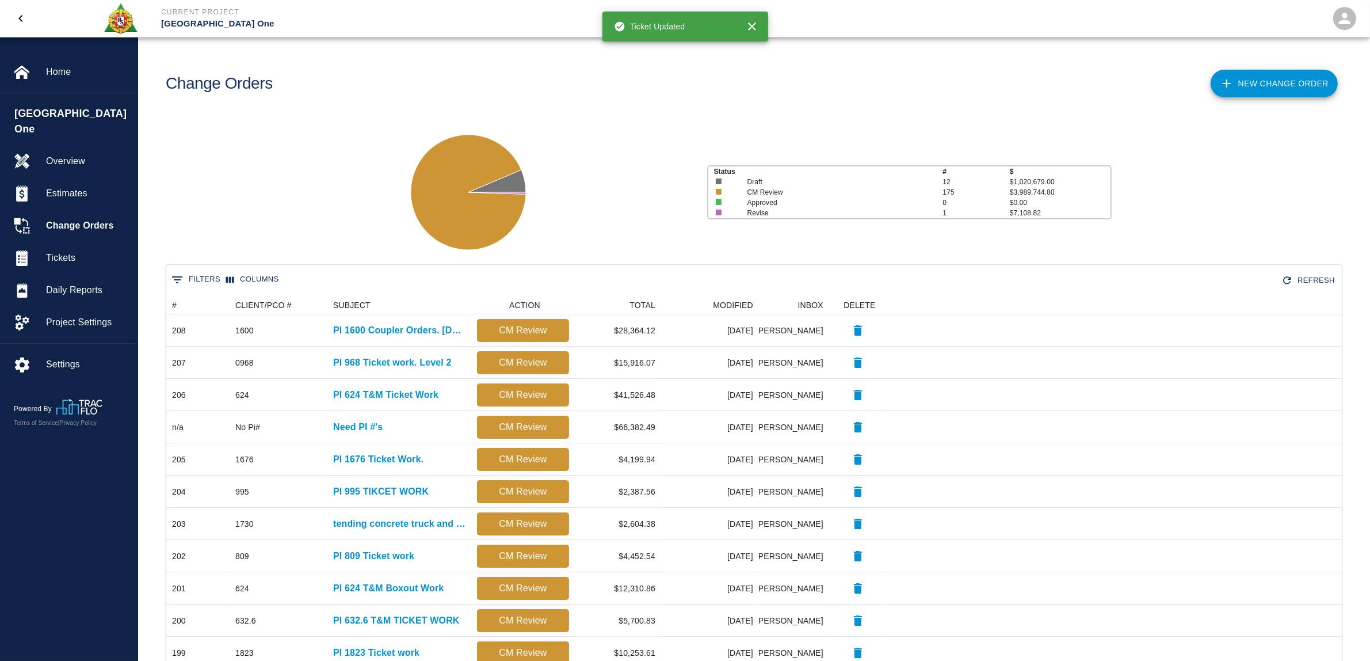 Image resolution: width=1370 pixels, height=661 pixels. I want to click on p: $1,020,679.00, so click(1060, 182).